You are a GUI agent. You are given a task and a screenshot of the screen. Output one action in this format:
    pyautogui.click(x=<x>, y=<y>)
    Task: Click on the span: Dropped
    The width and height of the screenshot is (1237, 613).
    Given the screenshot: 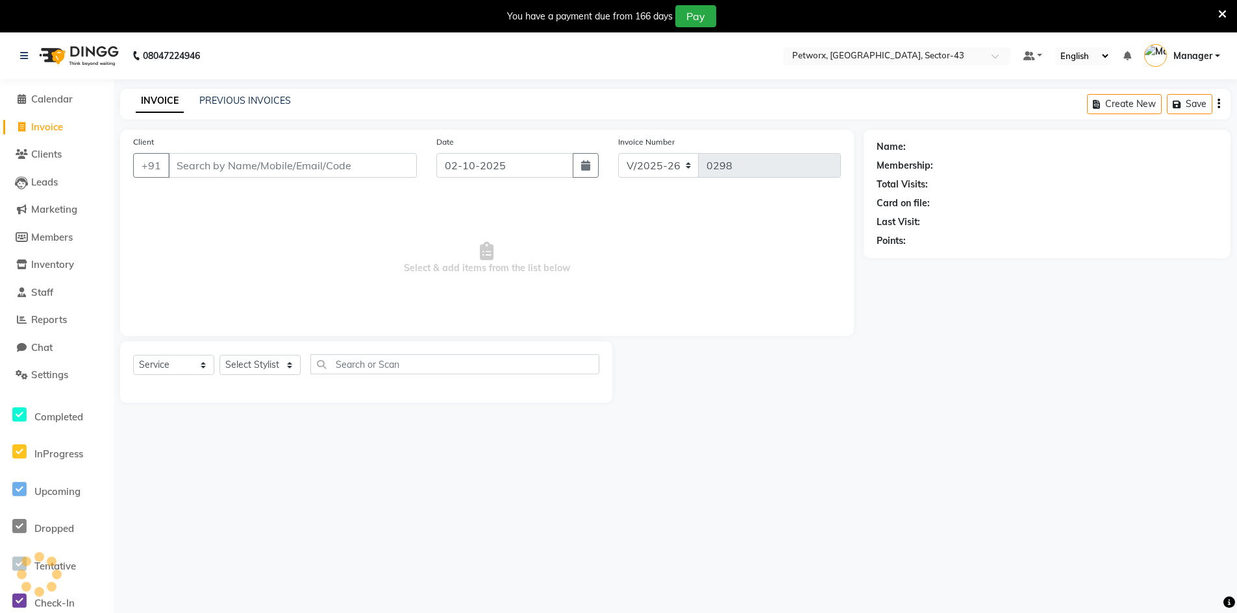 What is the action you would take?
    pyautogui.click(x=54, y=528)
    